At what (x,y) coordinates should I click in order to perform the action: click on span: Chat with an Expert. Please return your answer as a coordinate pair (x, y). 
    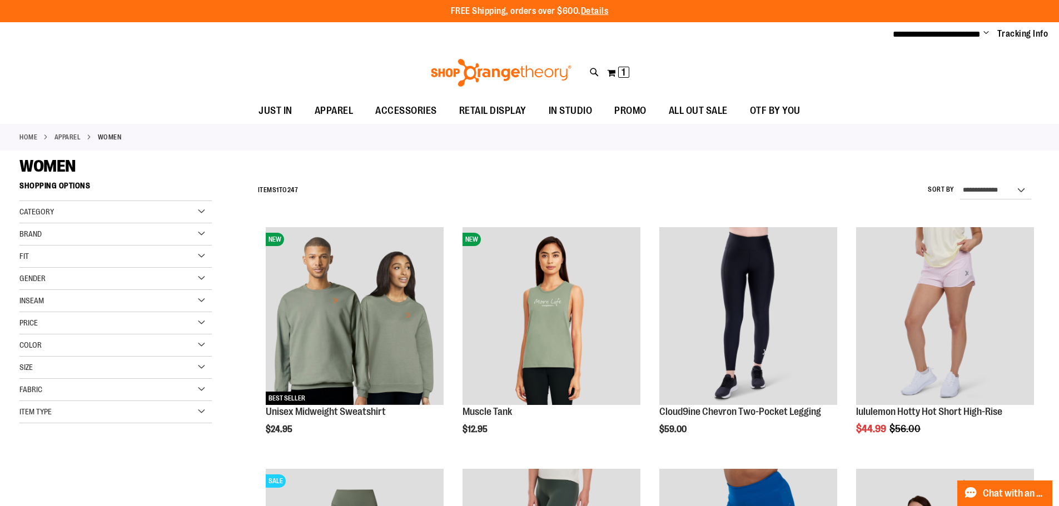
    Looking at the image, I should click on (1014, 493).